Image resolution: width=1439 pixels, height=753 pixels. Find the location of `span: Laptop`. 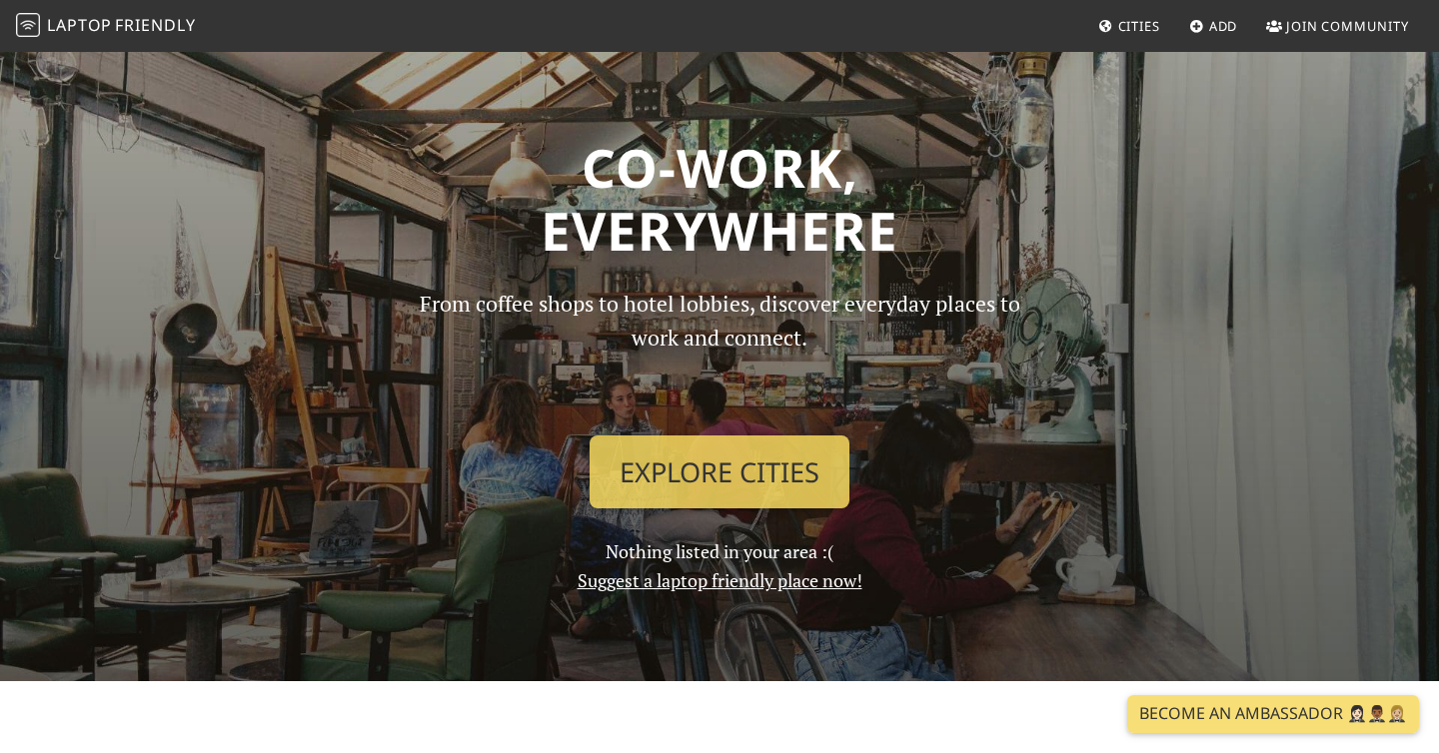

span: Laptop is located at coordinates (79, 25).